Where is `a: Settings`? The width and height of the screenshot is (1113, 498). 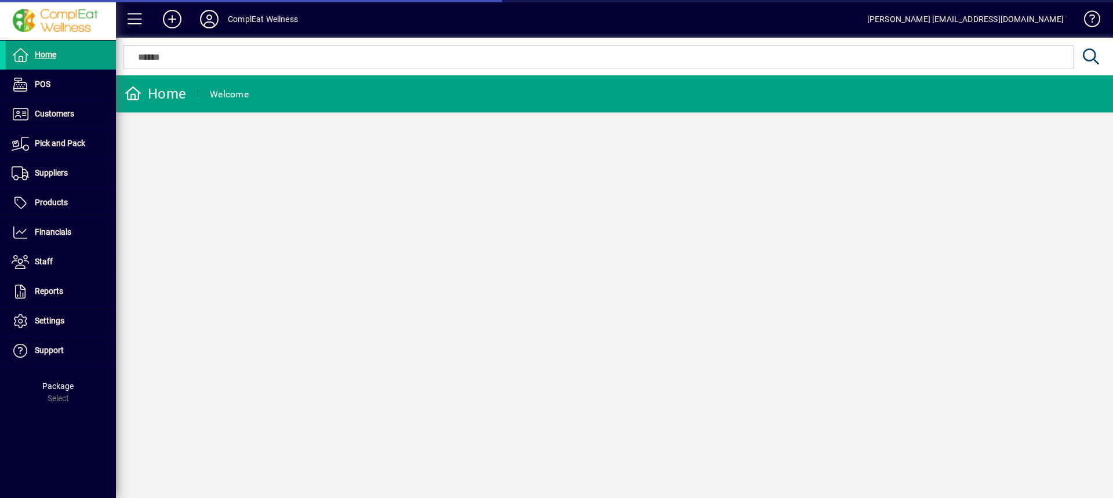 a: Settings is located at coordinates (61, 321).